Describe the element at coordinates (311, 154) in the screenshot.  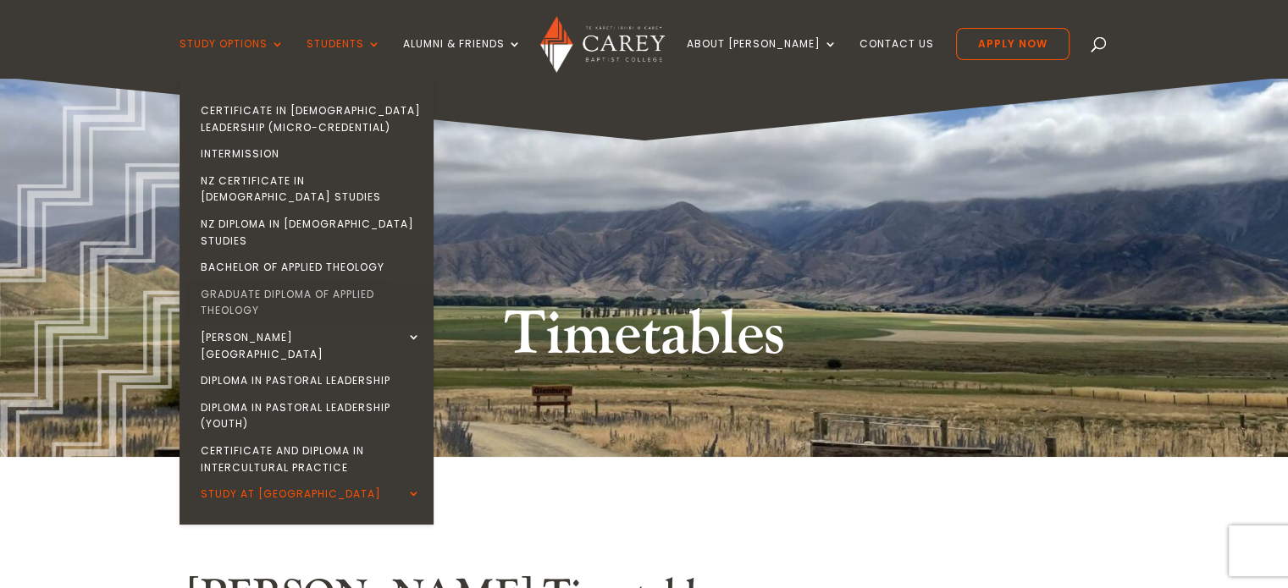
I see `a: Intermission` at that location.